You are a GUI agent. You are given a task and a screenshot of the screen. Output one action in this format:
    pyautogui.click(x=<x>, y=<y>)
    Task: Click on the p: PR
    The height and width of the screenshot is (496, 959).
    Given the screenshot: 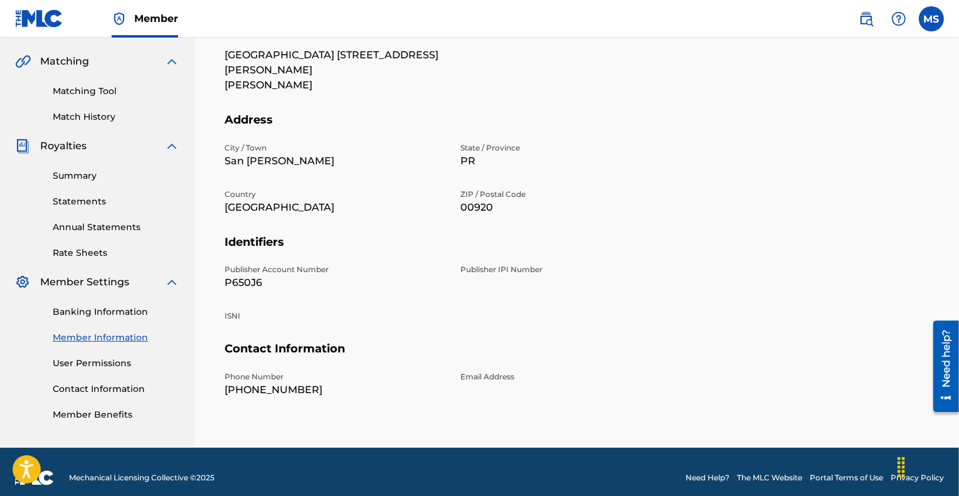 What is the action you would take?
    pyautogui.click(x=571, y=161)
    